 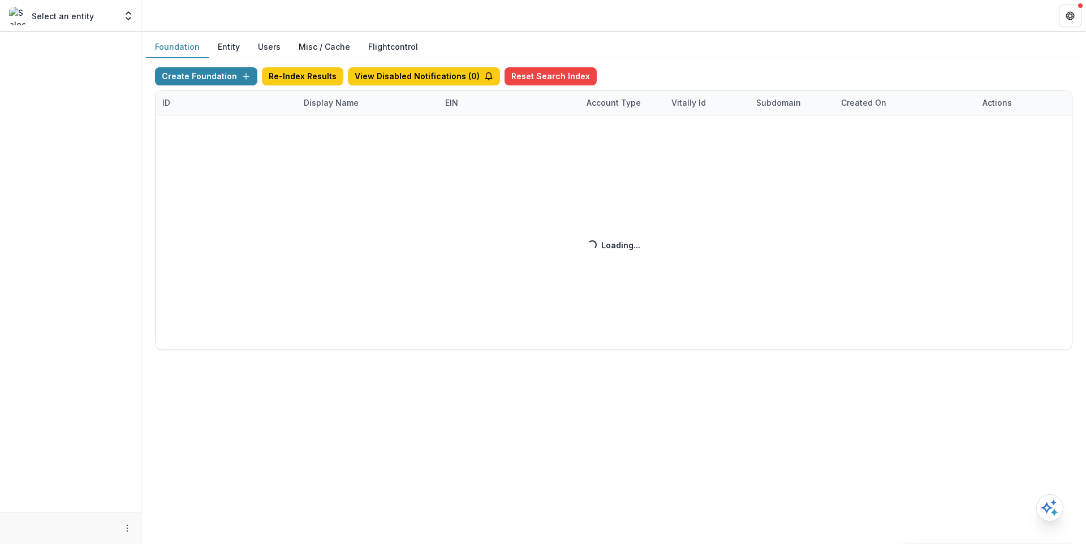 I want to click on a: Flightcontrol, so click(x=393, y=46).